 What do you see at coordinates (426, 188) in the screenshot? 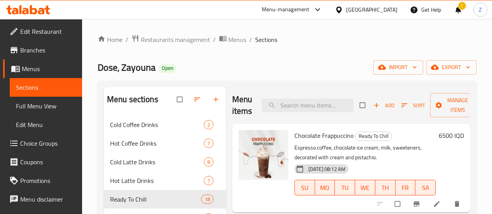
I see `button: SA` at bounding box center [426, 188].